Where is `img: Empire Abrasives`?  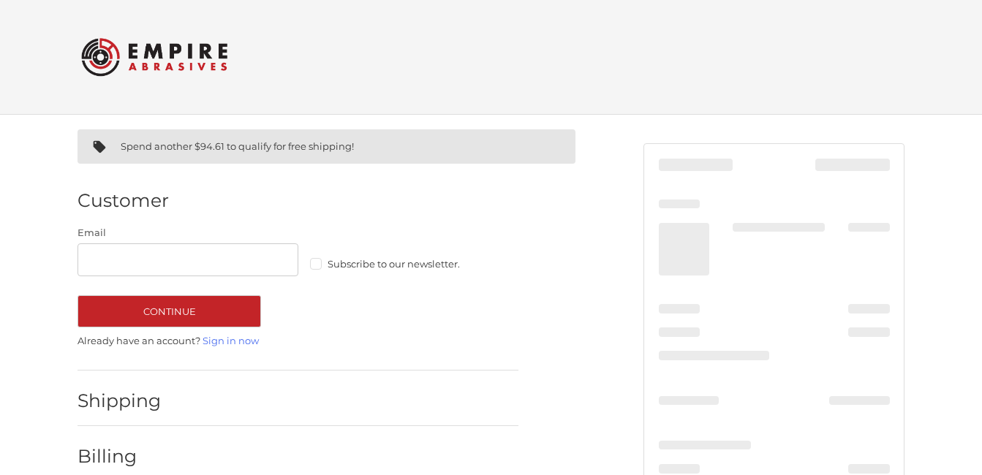 img: Empire Abrasives is located at coordinates (154, 57).